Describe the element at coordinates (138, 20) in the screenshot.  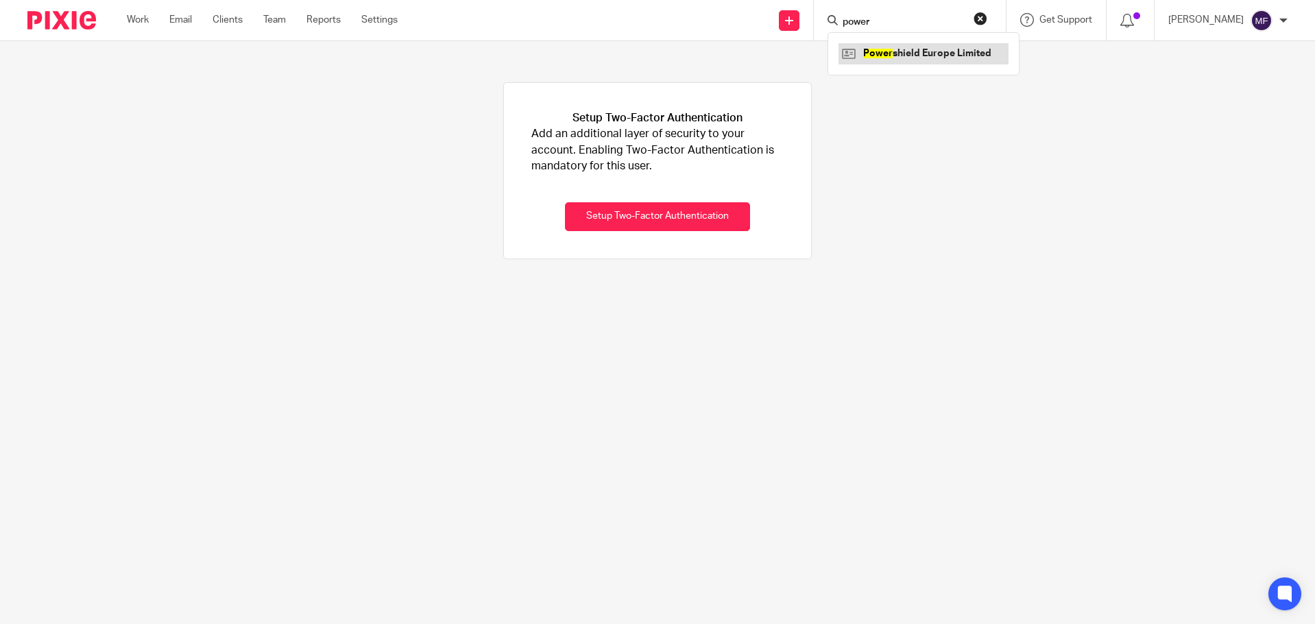
I see `a: Work` at that location.